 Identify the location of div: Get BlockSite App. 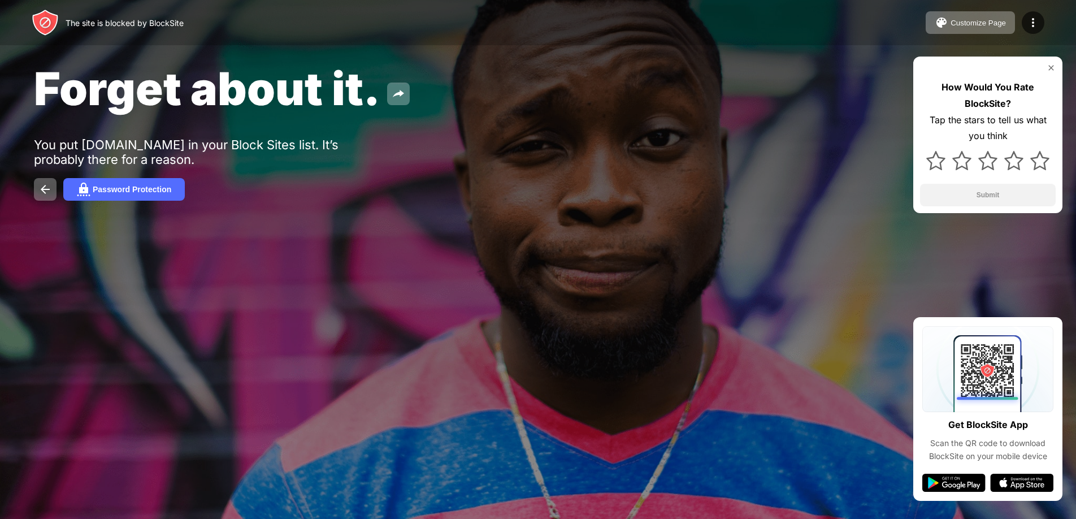
(988, 424).